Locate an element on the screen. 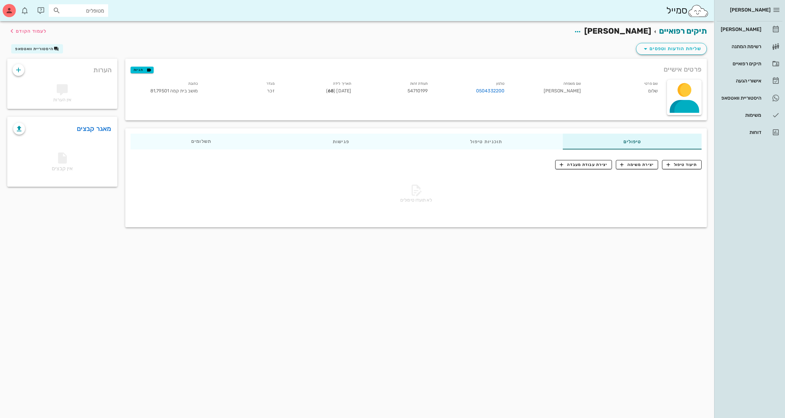  img: SmileCloud logo is located at coordinates (698, 11).